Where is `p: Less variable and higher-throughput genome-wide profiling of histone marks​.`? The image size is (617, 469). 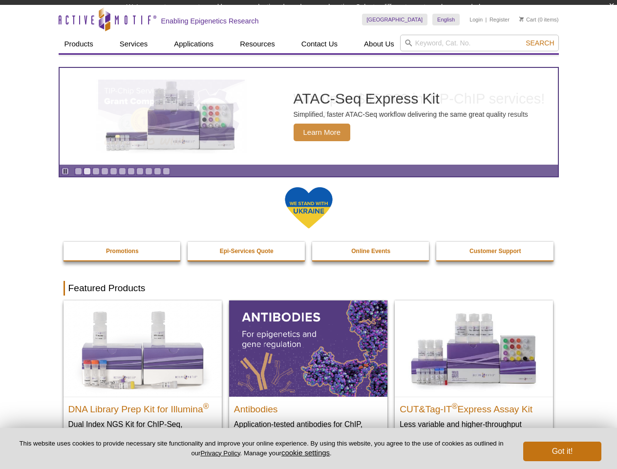 p: Less variable and higher-throughput genome-wide profiling of histone marks​. is located at coordinates (474, 429).